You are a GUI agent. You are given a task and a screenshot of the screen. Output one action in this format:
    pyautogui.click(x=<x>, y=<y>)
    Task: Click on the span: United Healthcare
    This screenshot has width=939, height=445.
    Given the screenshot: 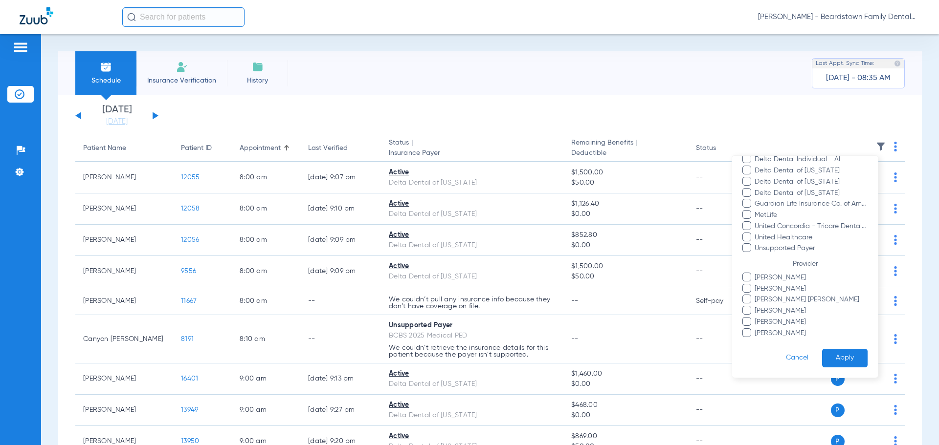 What is the action you would take?
    pyautogui.click(x=811, y=238)
    